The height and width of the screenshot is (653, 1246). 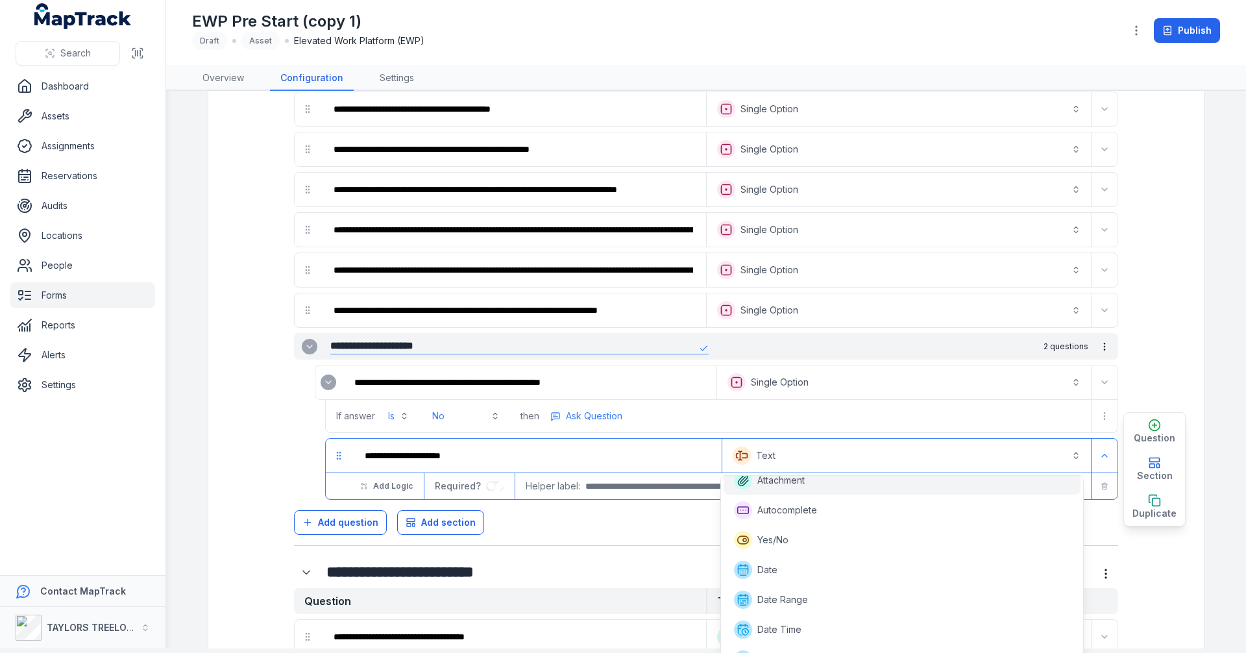 I want to click on span: Date, so click(x=767, y=570).